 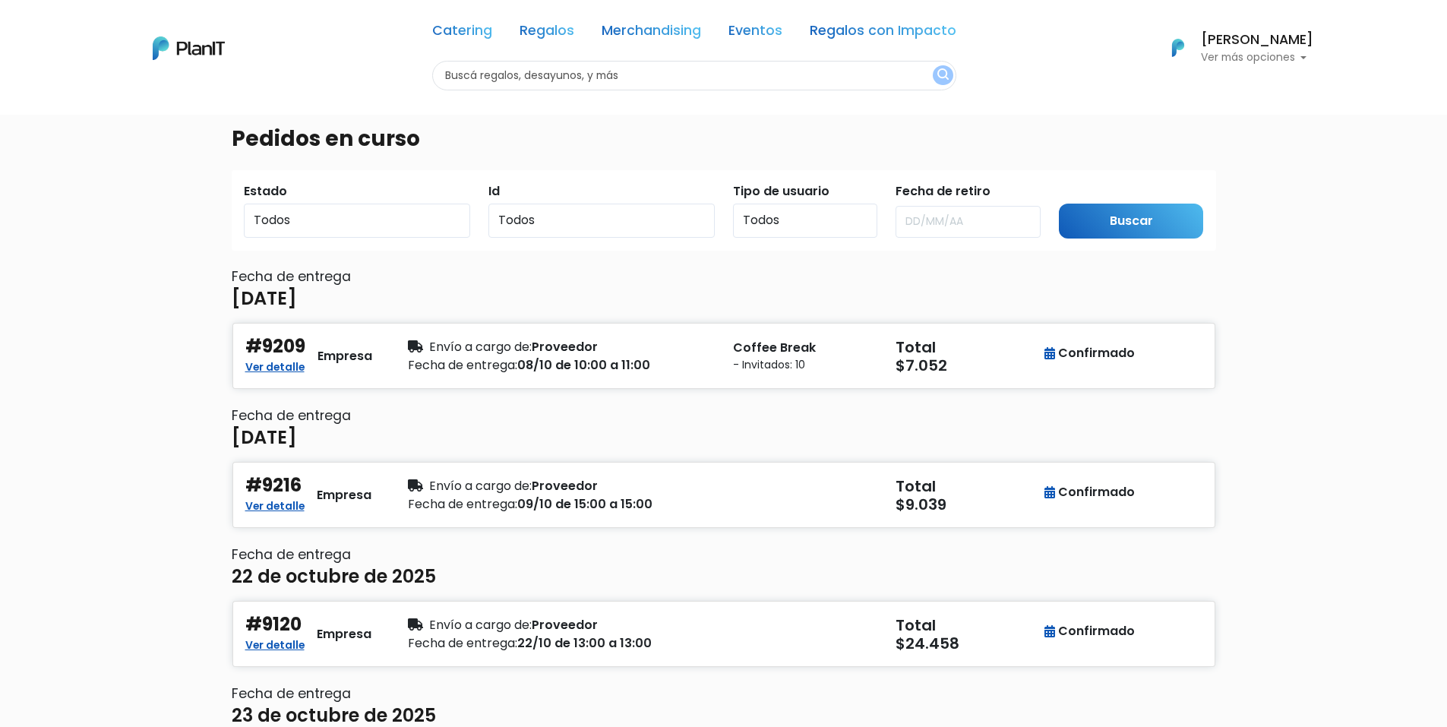 What do you see at coordinates (561, 643) in the screenshot?
I see `div: 22/10 de 13:00 a 13:00` at bounding box center [561, 643].